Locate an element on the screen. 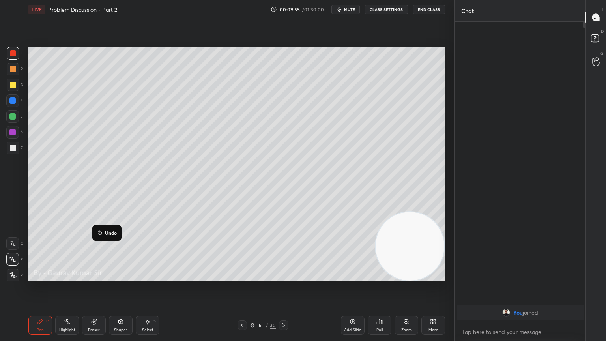 The image size is (606, 341). p: D is located at coordinates (602, 31).